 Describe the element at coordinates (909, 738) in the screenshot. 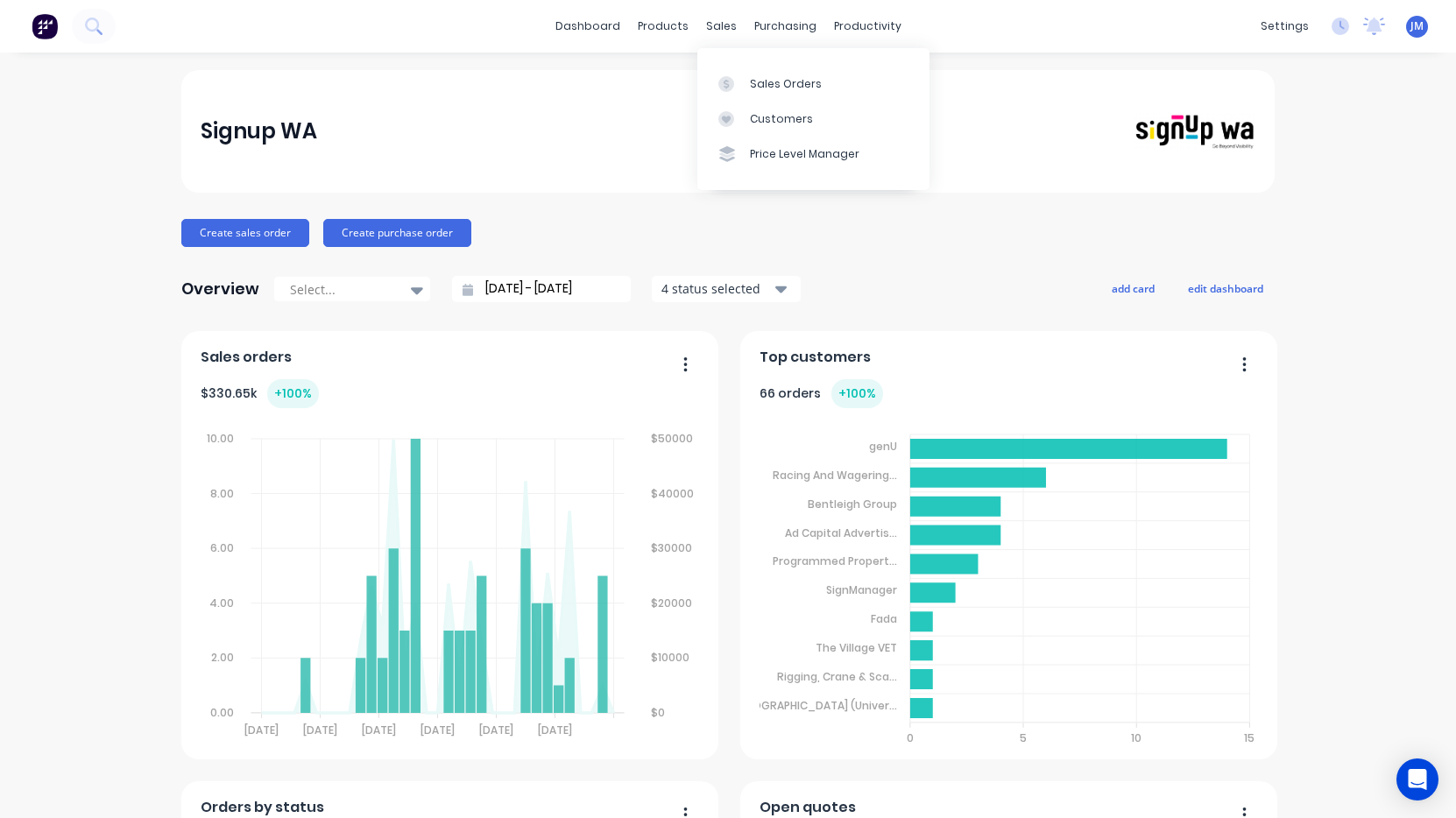

I see `tspan: 0` at that location.